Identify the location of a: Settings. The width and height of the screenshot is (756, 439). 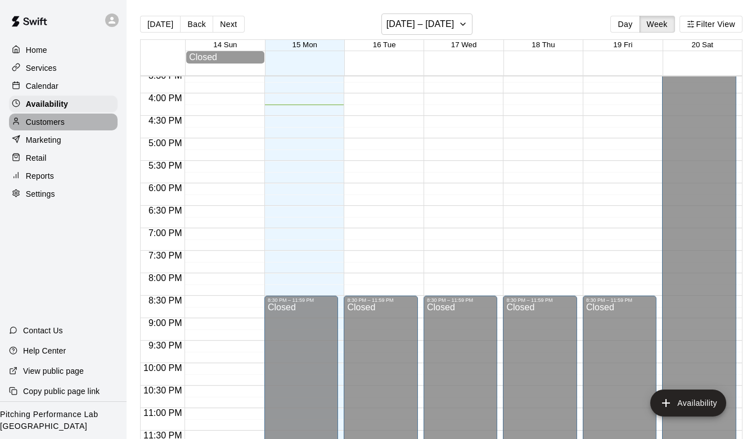
(63, 194).